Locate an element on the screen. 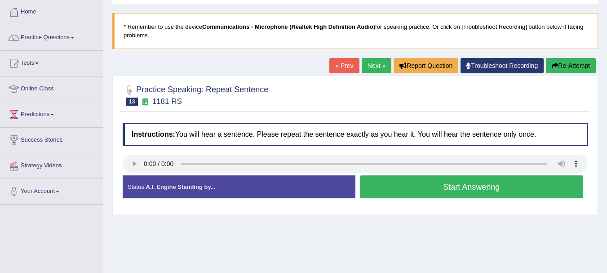 The width and height of the screenshot is (607, 273). a: Strategy Videos is located at coordinates (52, 165).